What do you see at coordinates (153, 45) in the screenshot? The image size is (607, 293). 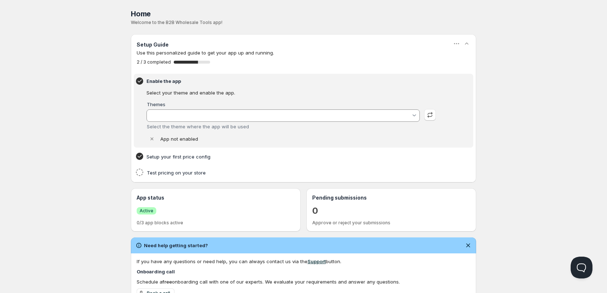 I see `h3: Setup Guide` at bounding box center [153, 45].